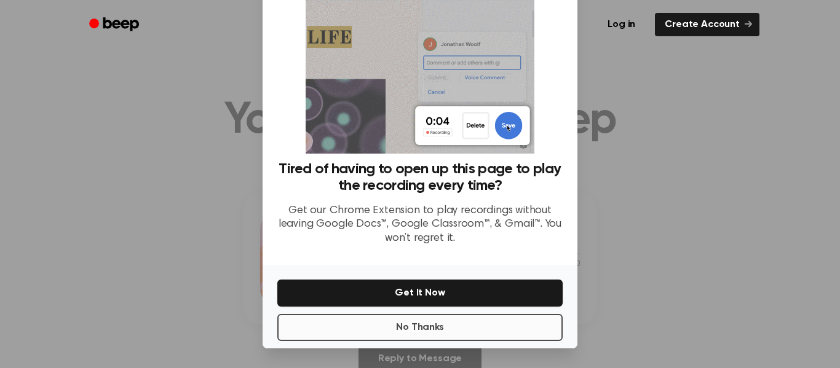  Describe the element at coordinates (115, 25) in the screenshot. I see `a: Beep` at that location.